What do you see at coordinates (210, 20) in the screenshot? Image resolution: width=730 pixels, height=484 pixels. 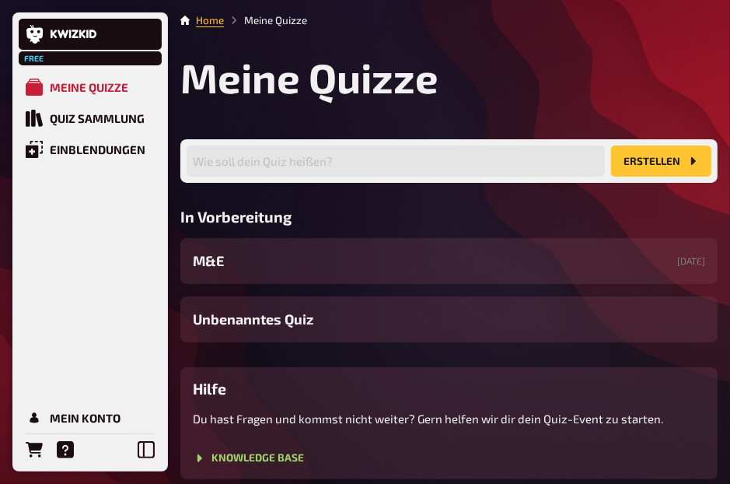 I see `a: Home` at bounding box center [210, 20].